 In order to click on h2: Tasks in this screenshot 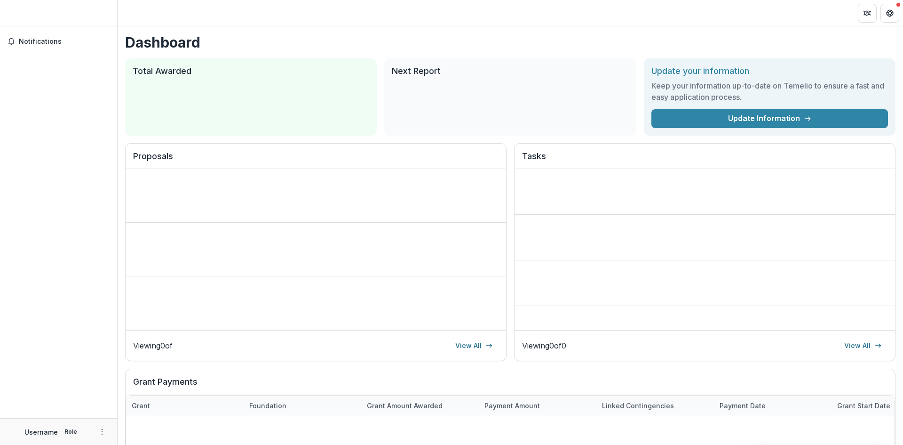, I will do `click(705, 160)`.